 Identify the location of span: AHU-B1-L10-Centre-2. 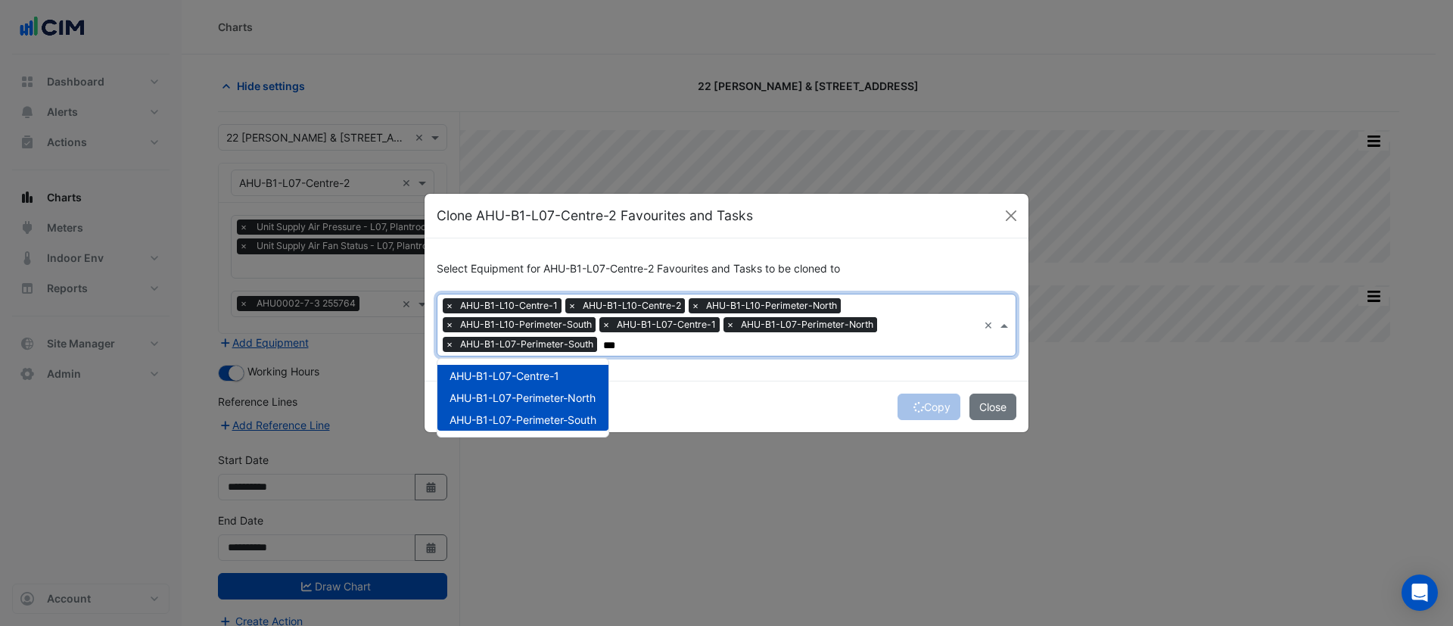
(632, 306).